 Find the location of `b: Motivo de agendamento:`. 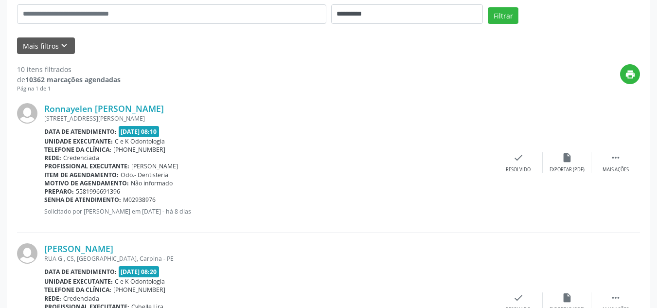

b: Motivo de agendamento: is located at coordinates (87, 183).